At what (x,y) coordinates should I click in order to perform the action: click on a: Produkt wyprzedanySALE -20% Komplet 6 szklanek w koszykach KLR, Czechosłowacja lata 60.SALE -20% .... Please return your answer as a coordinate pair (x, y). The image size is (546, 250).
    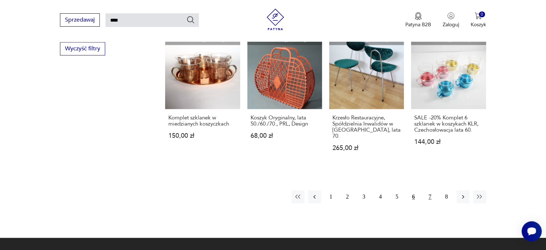
    Looking at the image, I should click on (448, 99).